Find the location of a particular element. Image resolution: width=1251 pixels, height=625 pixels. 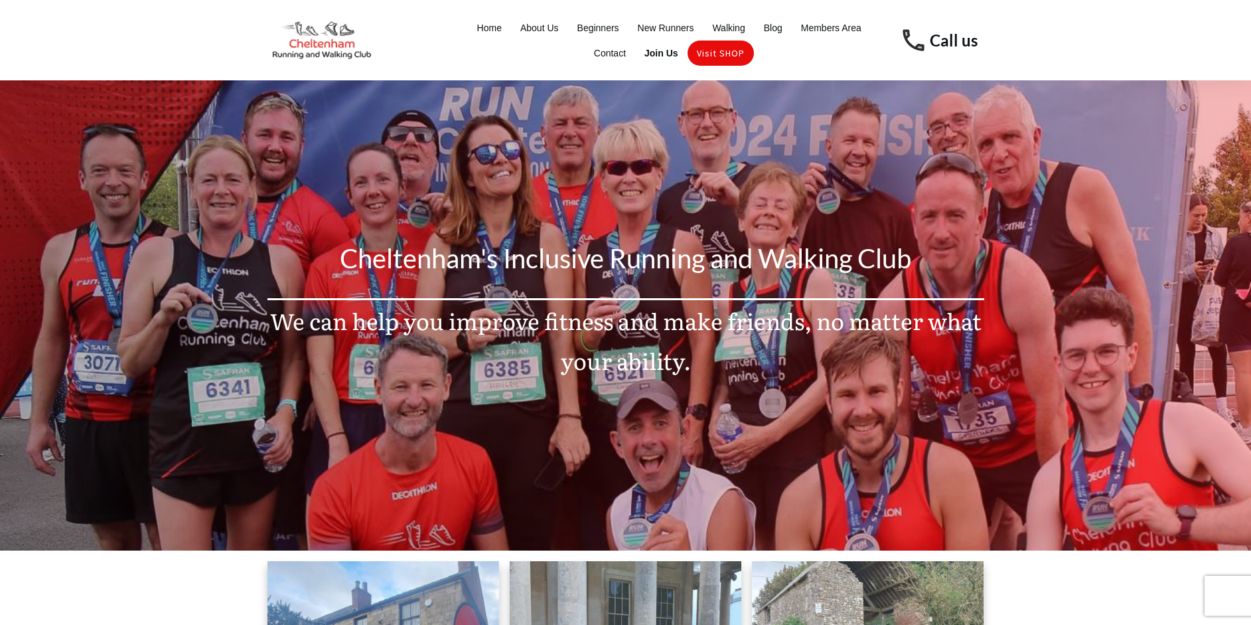

span: About Us is located at coordinates (540, 28).